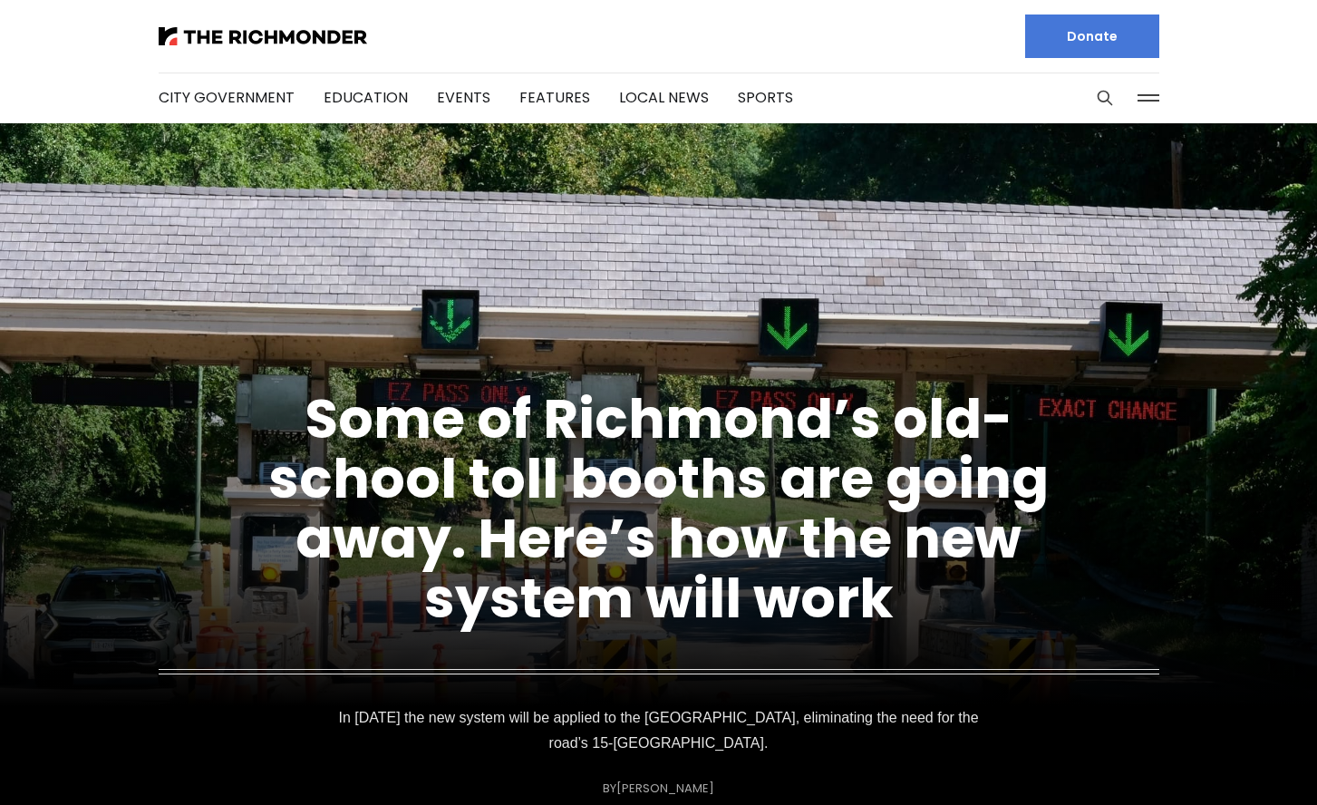 This screenshot has height=805, width=1317. Describe the element at coordinates (658, 788) in the screenshot. I see `div: By` at that location.